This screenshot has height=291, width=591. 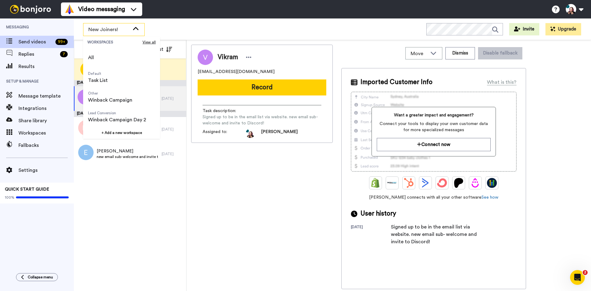 What do you see at coordinates (563, 29) in the screenshot?
I see `button: Upgrade` at bounding box center [563, 29].